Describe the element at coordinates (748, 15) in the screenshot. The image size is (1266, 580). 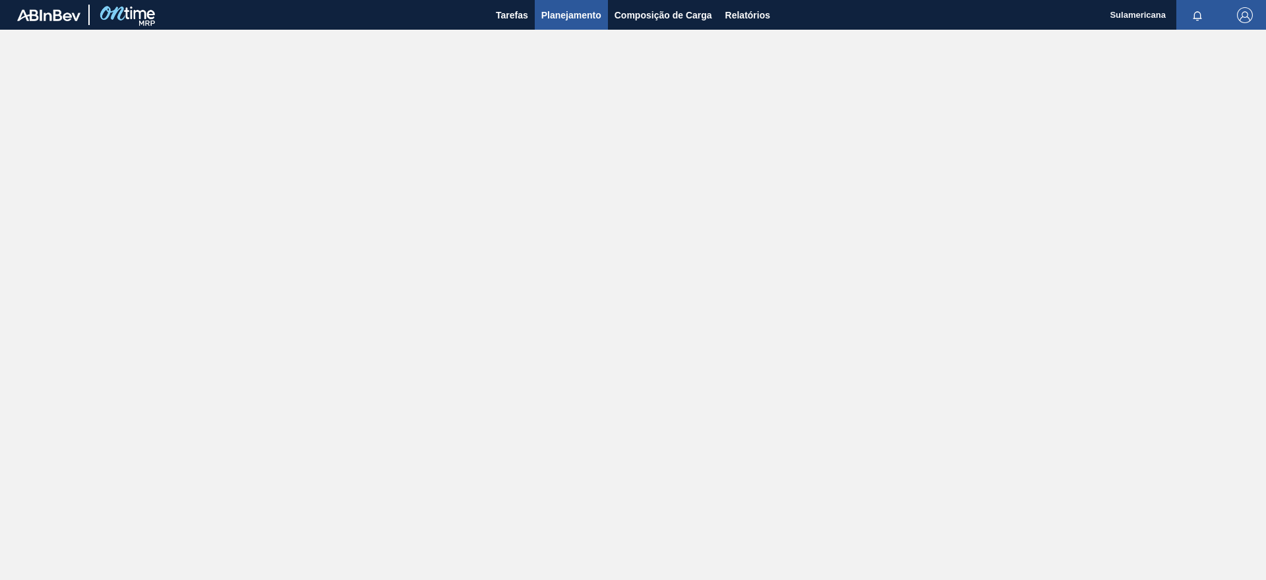
I see `span: Relatórios` at that location.